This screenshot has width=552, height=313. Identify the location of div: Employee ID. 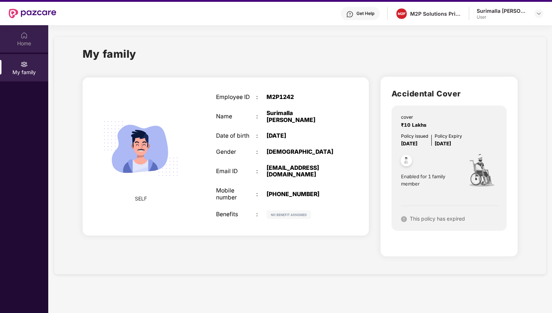
(236, 97).